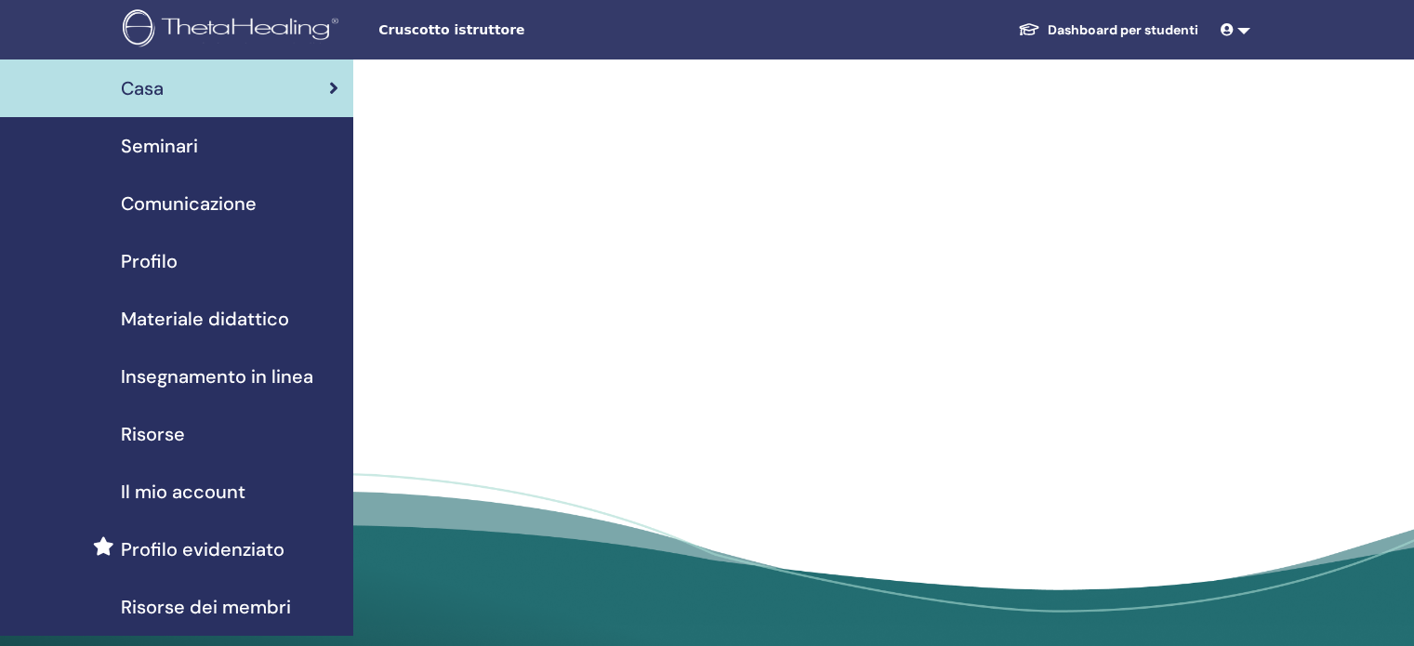  What do you see at coordinates (189, 204) in the screenshot?
I see `span: Comunicazione` at bounding box center [189, 204].